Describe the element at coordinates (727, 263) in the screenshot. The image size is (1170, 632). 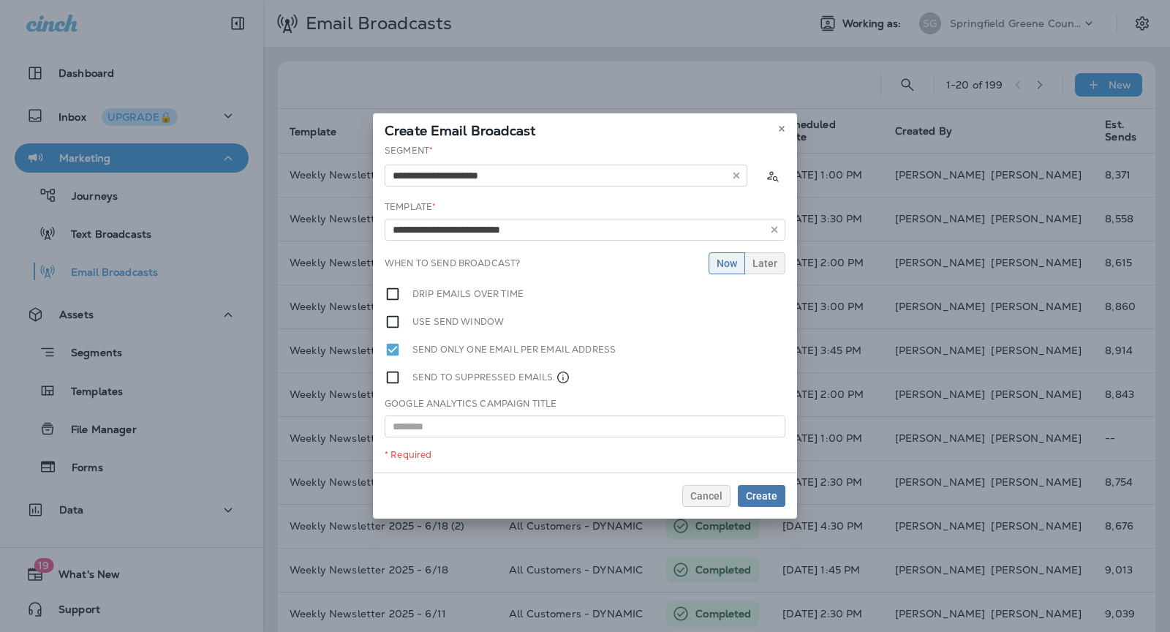
I see `span: Now` at that location.